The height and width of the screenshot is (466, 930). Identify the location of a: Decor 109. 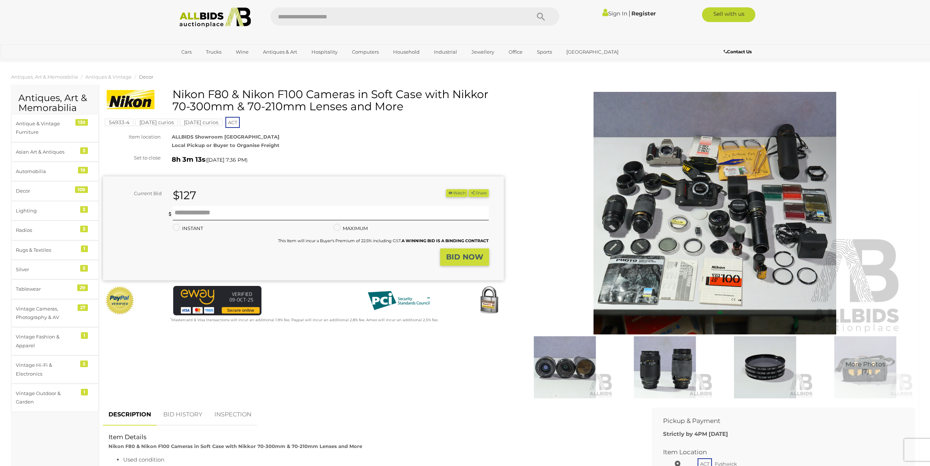
(55, 191).